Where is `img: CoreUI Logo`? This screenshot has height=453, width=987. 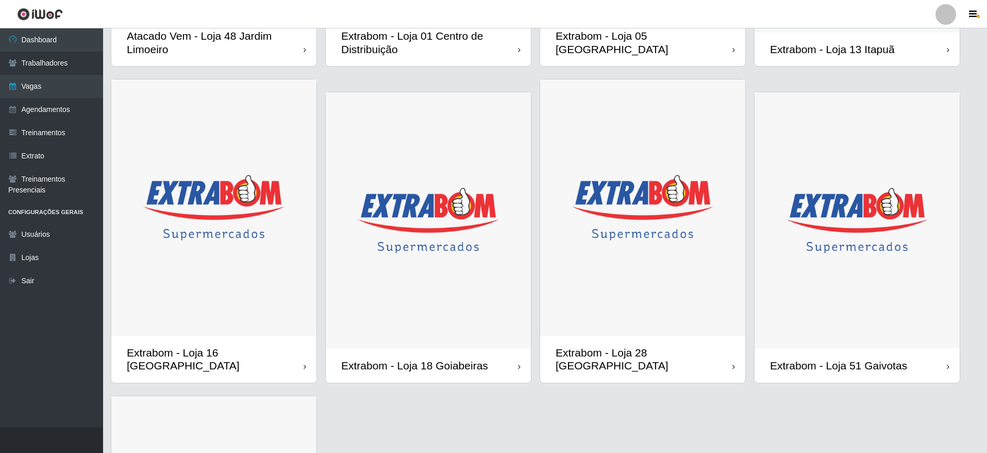
img: CoreUI Logo is located at coordinates (40, 14).